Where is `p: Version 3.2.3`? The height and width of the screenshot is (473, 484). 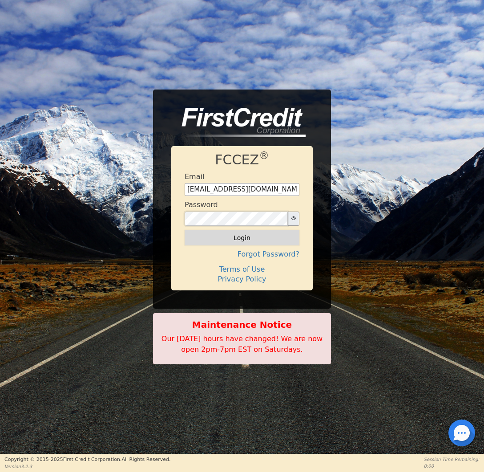 p: Version 3.2.3 is located at coordinates (87, 466).